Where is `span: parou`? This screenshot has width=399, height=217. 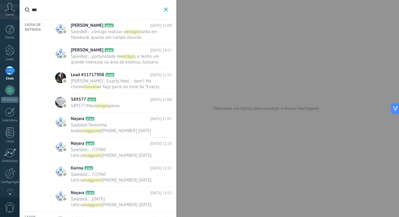 span: parou is located at coordinates (114, 106).